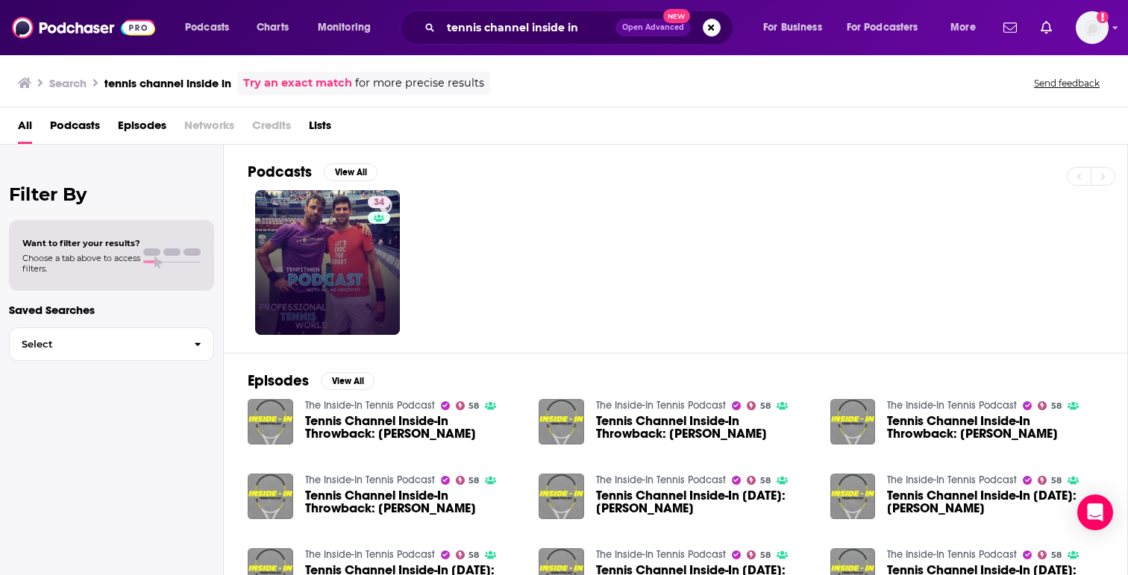 The height and width of the screenshot is (575, 1128). What do you see at coordinates (84, 28) in the screenshot?
I see `a: Podchaser - Follow, Share and Rate Podcasts` at bounding box center [84, 28].